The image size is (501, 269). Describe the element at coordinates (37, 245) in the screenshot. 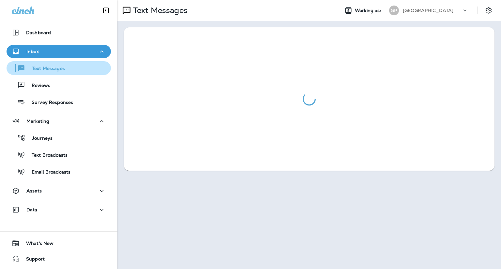

I see `span: What's New` at that location.